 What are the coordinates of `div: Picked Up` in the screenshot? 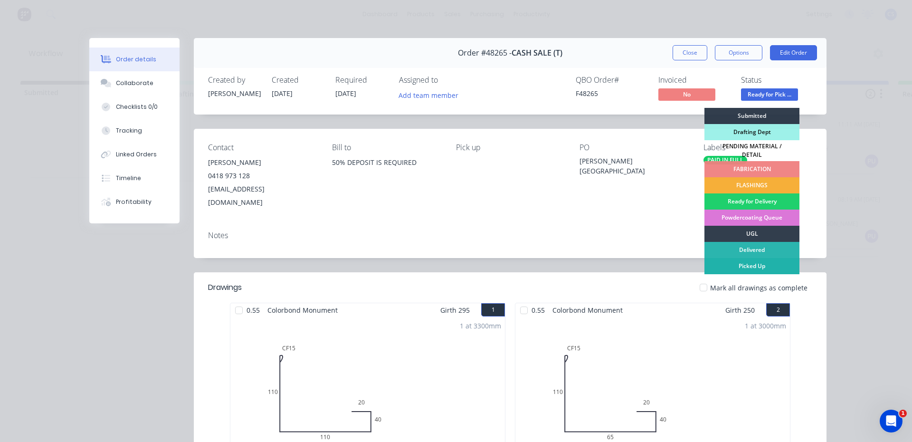 It's located at (752, 266).